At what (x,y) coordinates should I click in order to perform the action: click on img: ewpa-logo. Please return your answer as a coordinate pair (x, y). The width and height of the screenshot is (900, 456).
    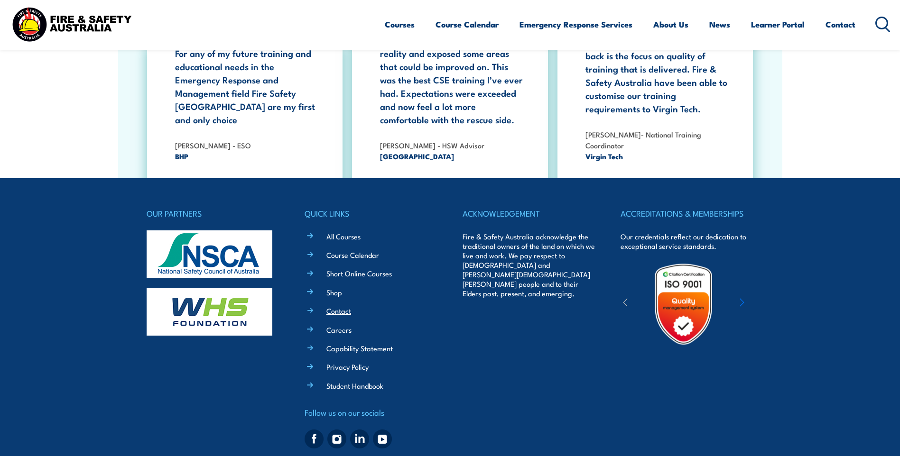
    Looking at the image, I should click on (767, 304).